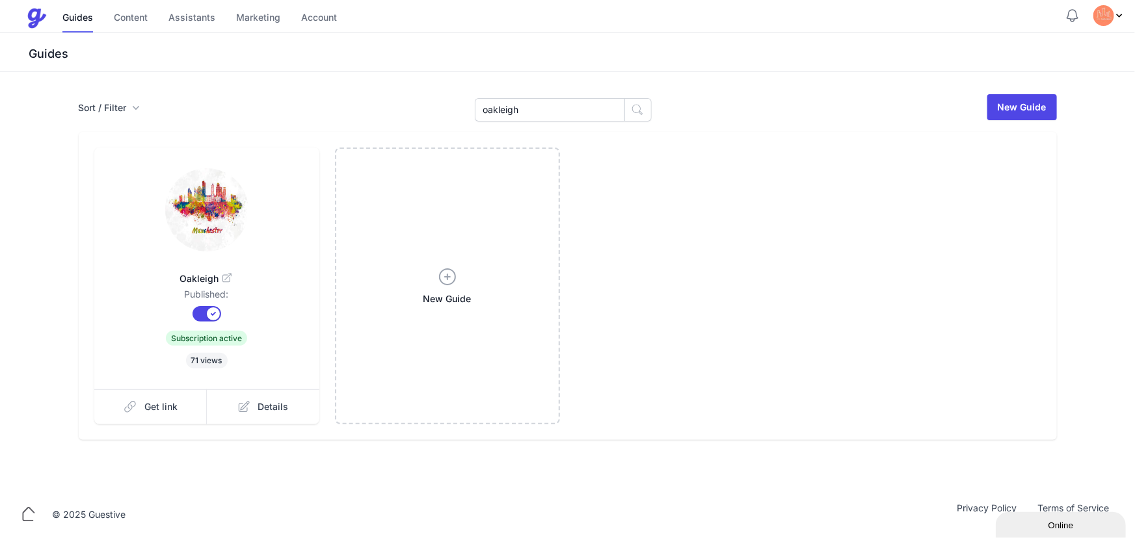  What do you see at coordinates (986, 515) in the screenshot?
I see `a: Privacy Policy` at bounding box center [986, 515].